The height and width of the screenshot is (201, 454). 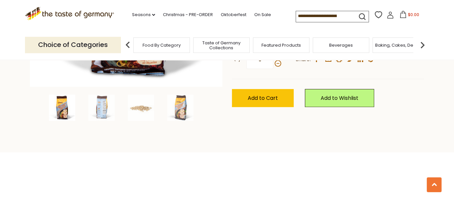 I want to click on a: Oktoberfest, so click(x=234, y=15).